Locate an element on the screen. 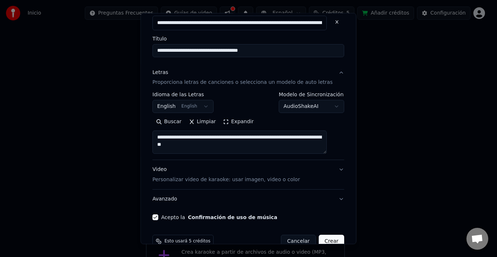  button: LetrasProporciona letras de canciones o selecciona un modelo de auto letras is located at coordinates (248, 77).